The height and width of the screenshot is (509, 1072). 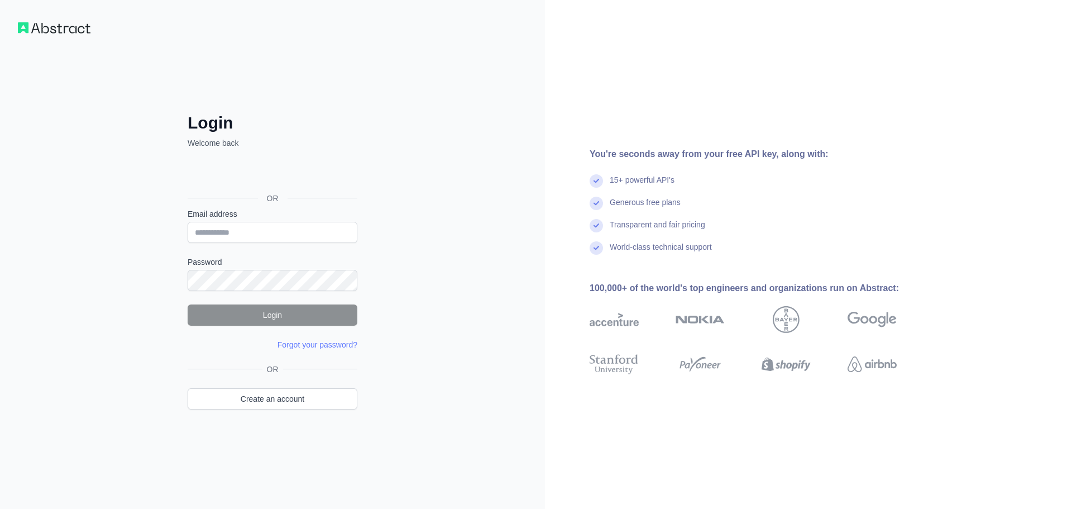 I want to click on button: Login, so click(x=273, y=315).